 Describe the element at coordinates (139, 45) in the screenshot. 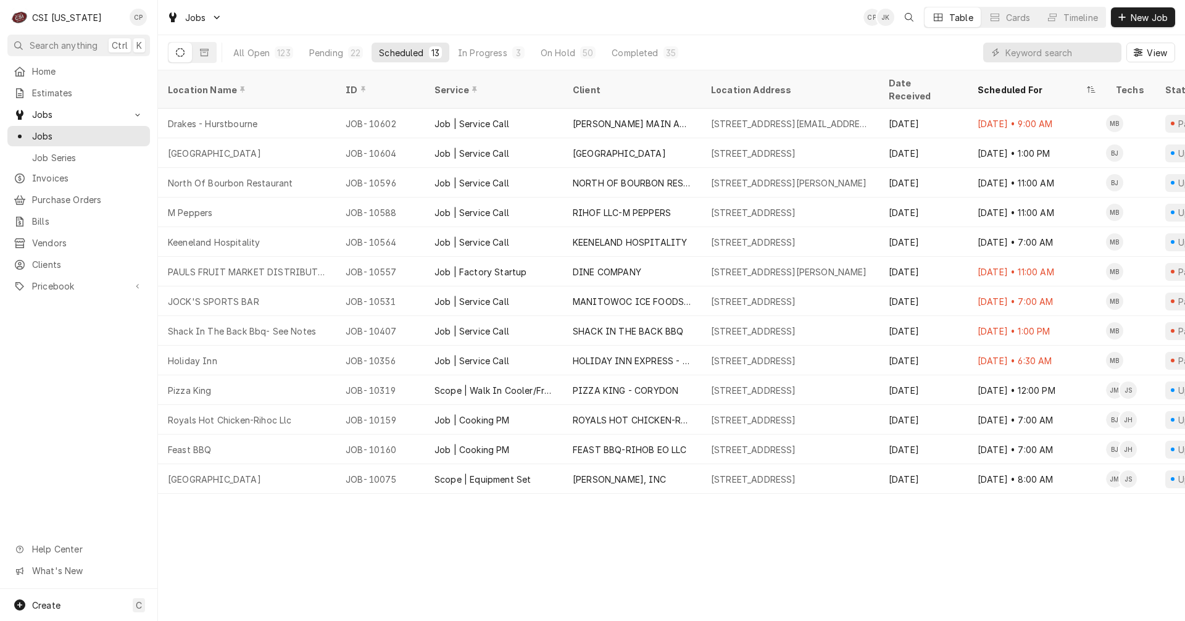

I see `span: K` at that location.